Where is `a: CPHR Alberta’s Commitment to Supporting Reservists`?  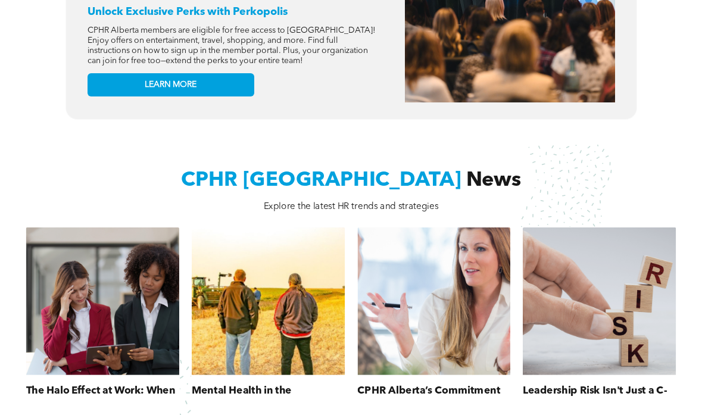
a: CPHR Alberta’s Commitment to Supporting Reservists is located at coordinates (433, 391).